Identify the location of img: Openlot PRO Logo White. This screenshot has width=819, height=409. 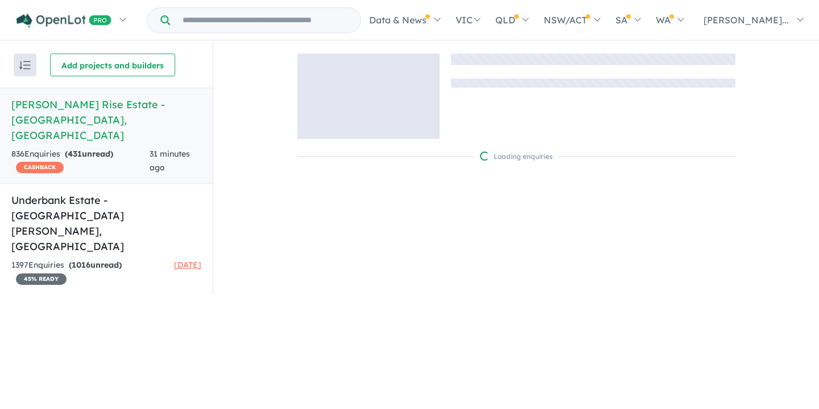
(64, 20).